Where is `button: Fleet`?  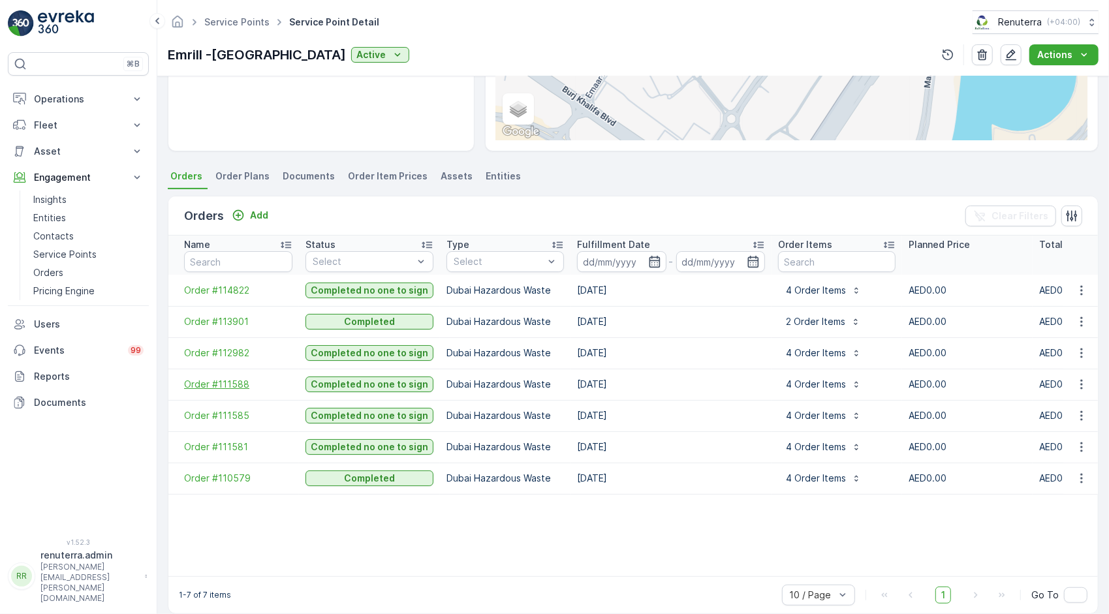
button: Fleet is located at coordinates (78, 125).